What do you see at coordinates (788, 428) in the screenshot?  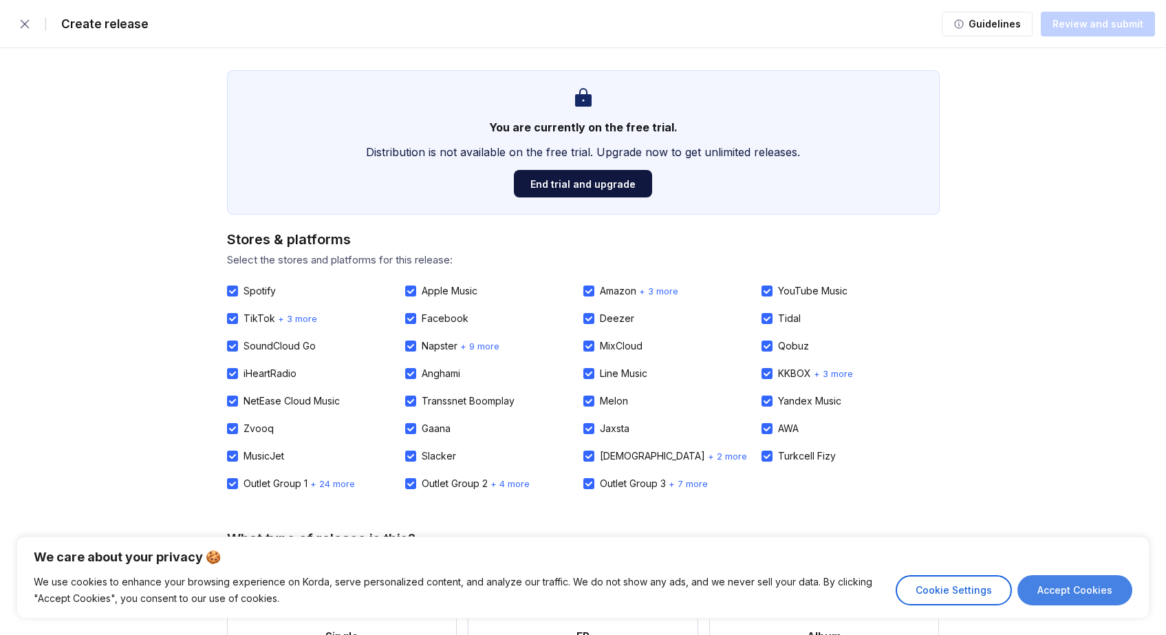 I see `div: AWA` at bounding box center [788, 428].